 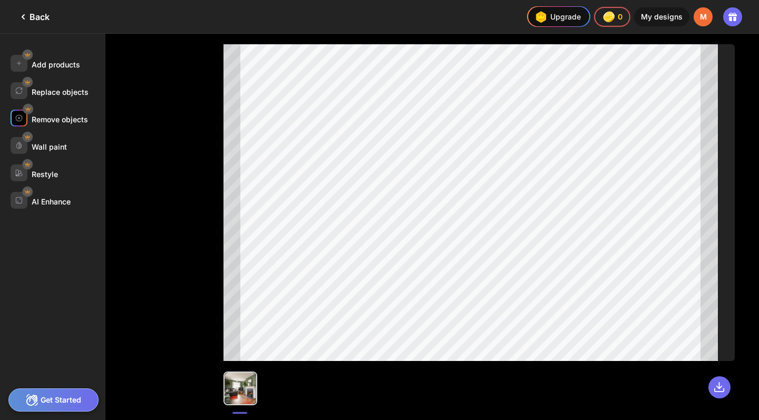 I want to click on div: My designs, so click(x=662, y=17).